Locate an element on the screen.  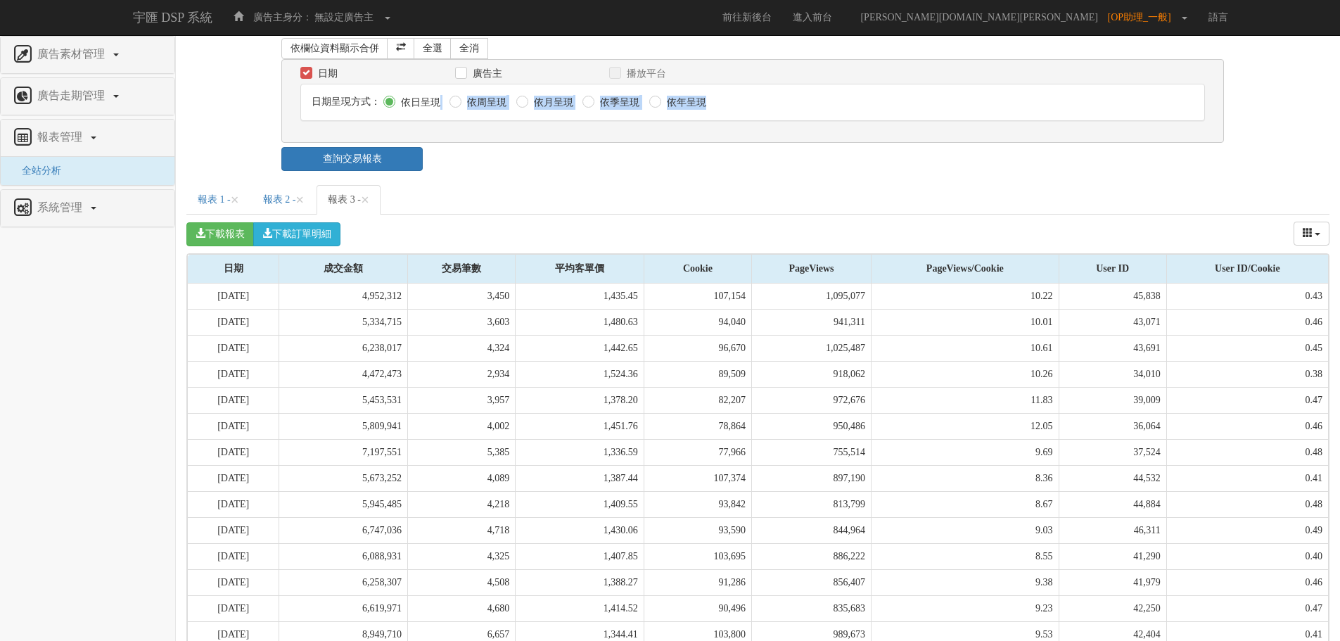
td: 37,524 is located at coordinates (1112, 452).